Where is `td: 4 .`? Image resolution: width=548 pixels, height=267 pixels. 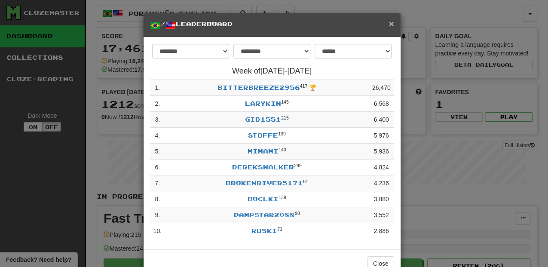
td: 4 . is located at coordinates (157, 135).